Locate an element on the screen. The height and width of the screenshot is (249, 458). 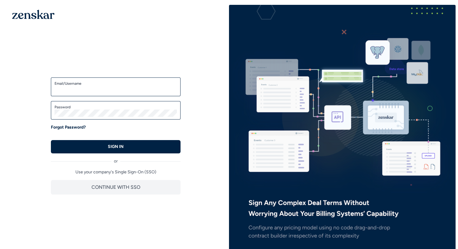
p: Use your company's Single Sign-On (SSO) is located at coordinates (116, 172).